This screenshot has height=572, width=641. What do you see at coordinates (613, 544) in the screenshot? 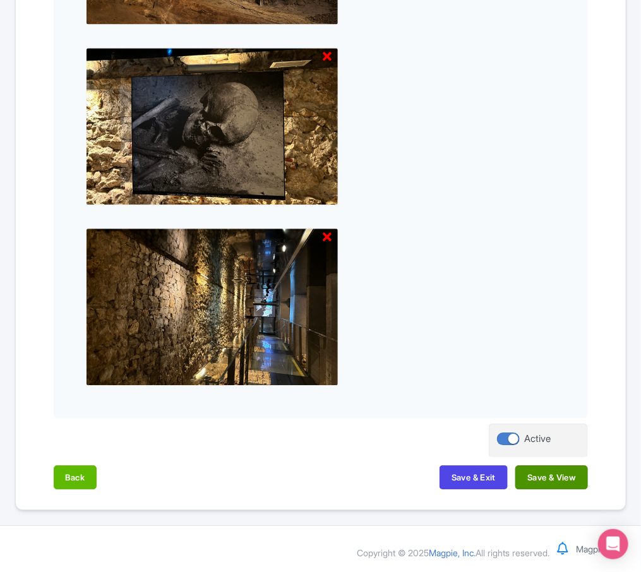
I see `div: Open Intercom Messenger` at bounding box center [613, 544].